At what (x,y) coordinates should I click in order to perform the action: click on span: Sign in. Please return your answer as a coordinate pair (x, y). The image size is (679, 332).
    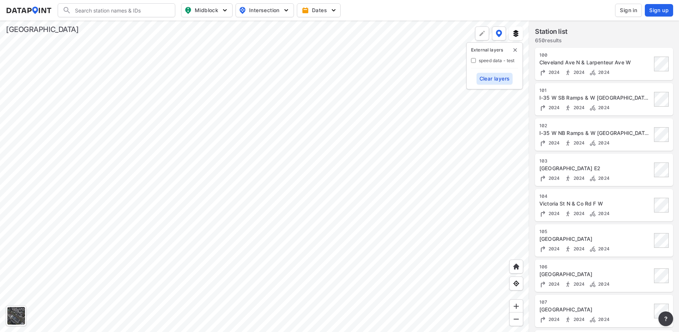
    Looking at the image, I should click on (628, 10).